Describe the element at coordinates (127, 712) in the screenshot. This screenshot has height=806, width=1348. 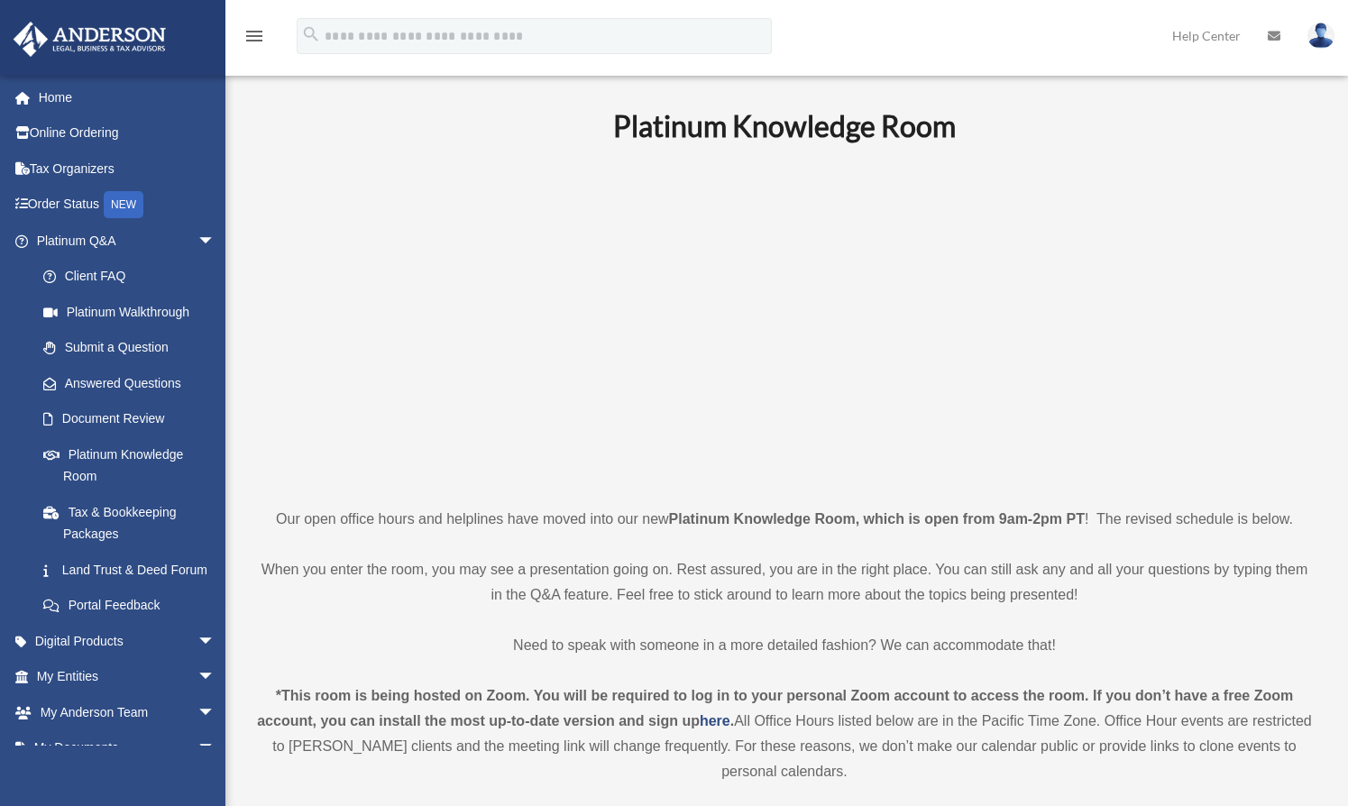
I see `a: My Anderson Teamarrow_drop_down` at that location.